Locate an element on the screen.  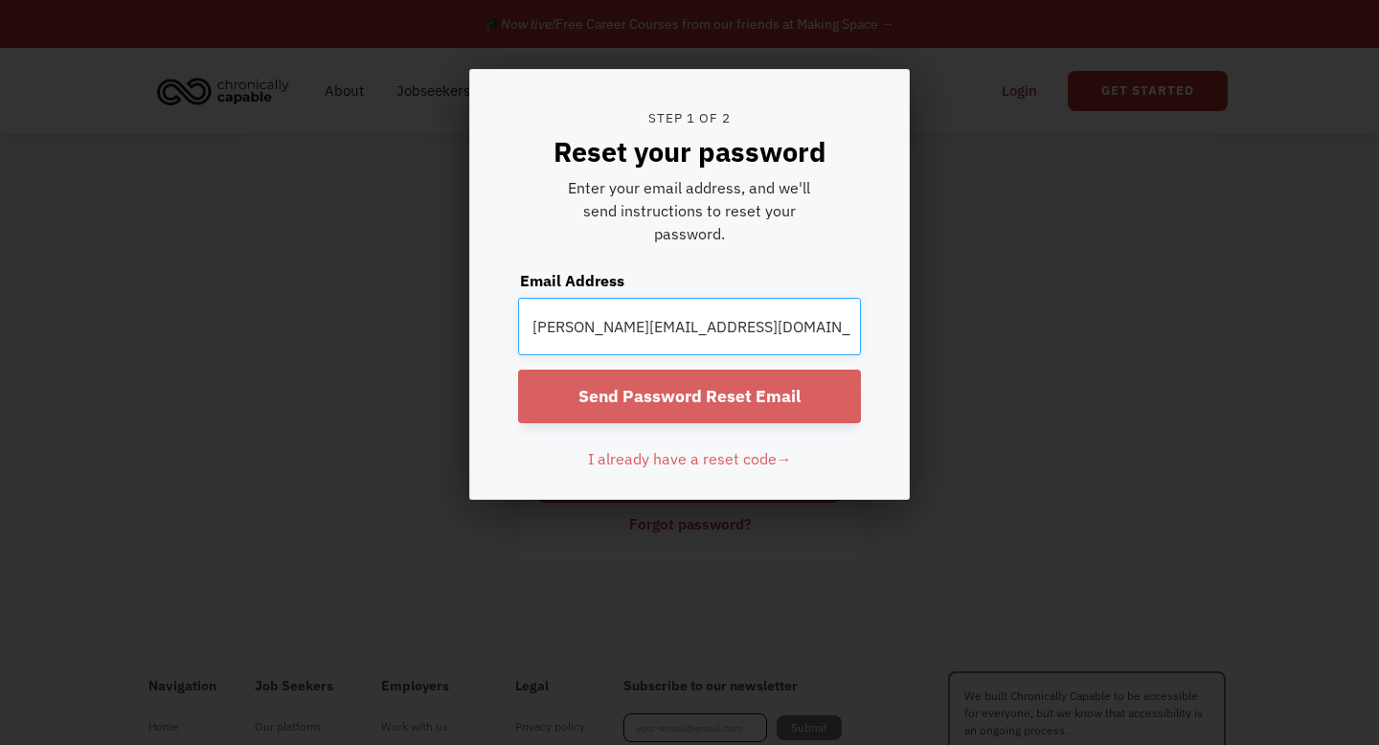
label: Email Address is located at coordinates (689, 281).